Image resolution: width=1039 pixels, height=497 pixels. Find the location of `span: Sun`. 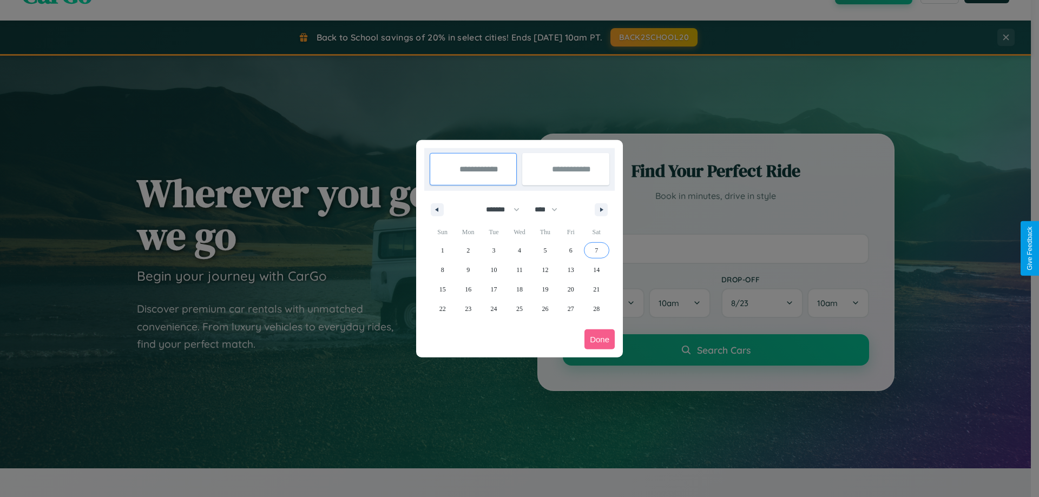

span: Sun is located at coordinates (442, 232).